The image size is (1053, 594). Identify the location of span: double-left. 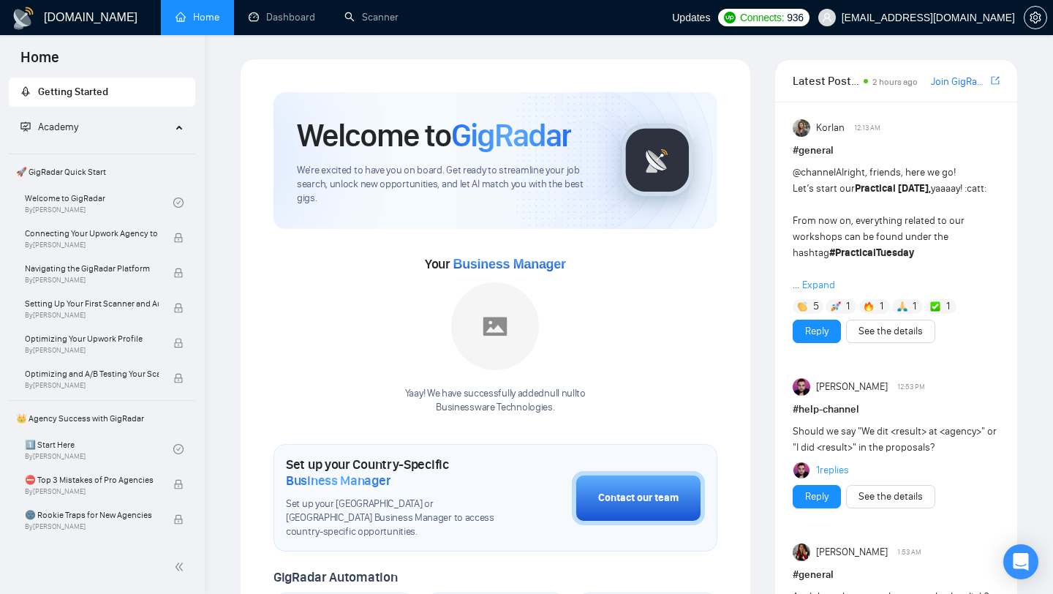
(181, 567).